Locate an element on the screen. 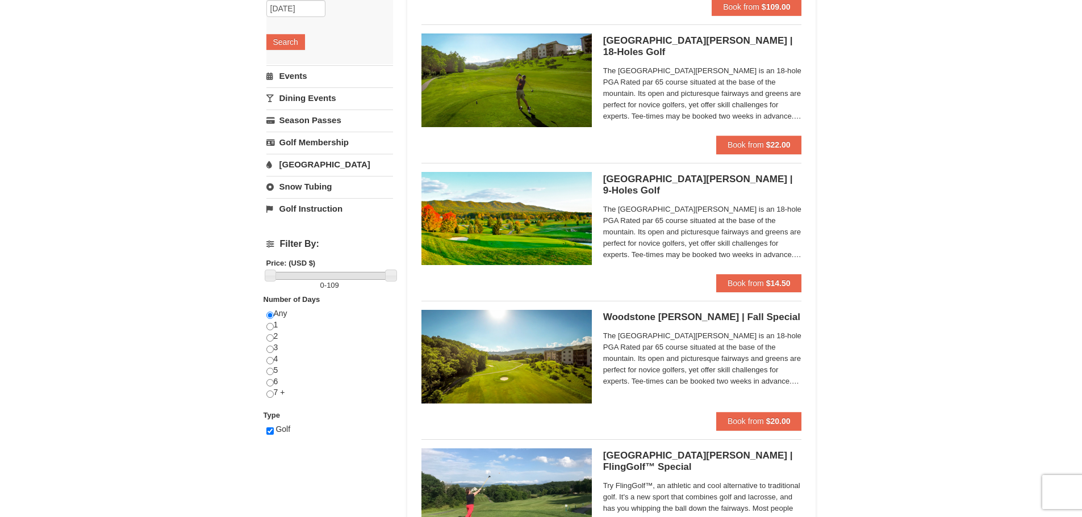  span: 109 is located at coordinates (333, 285).